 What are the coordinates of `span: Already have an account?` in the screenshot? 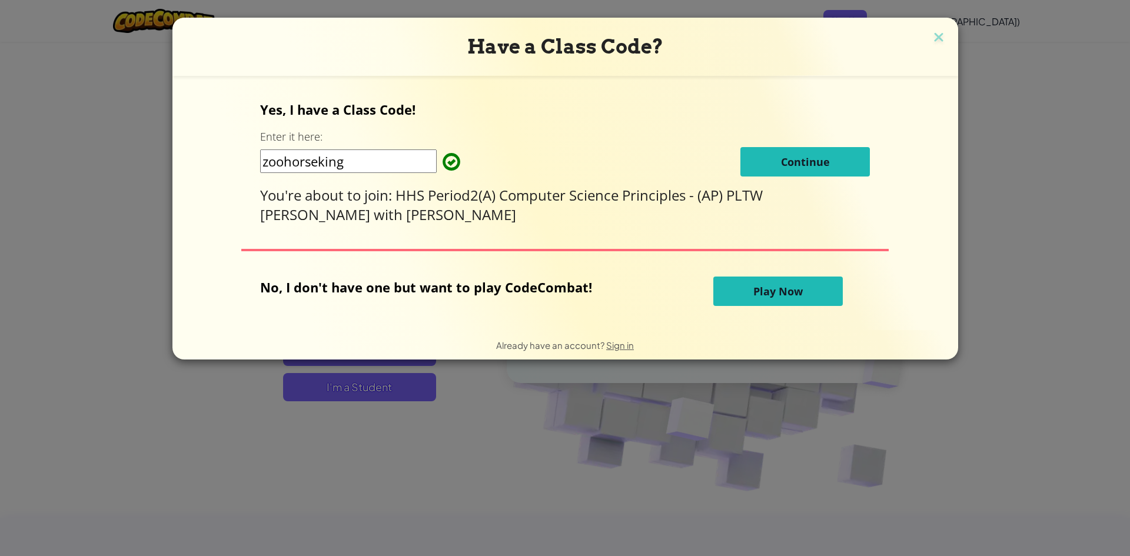 It's located at (551, 345).